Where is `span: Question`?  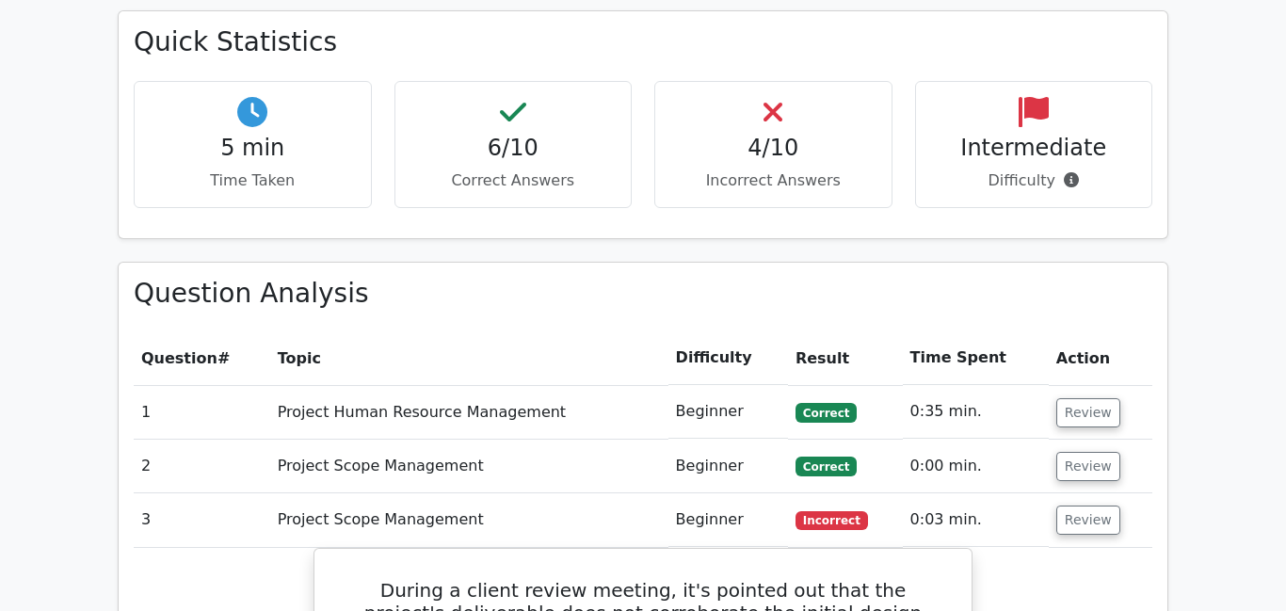
span: Question is located at coordinates (179, 358).